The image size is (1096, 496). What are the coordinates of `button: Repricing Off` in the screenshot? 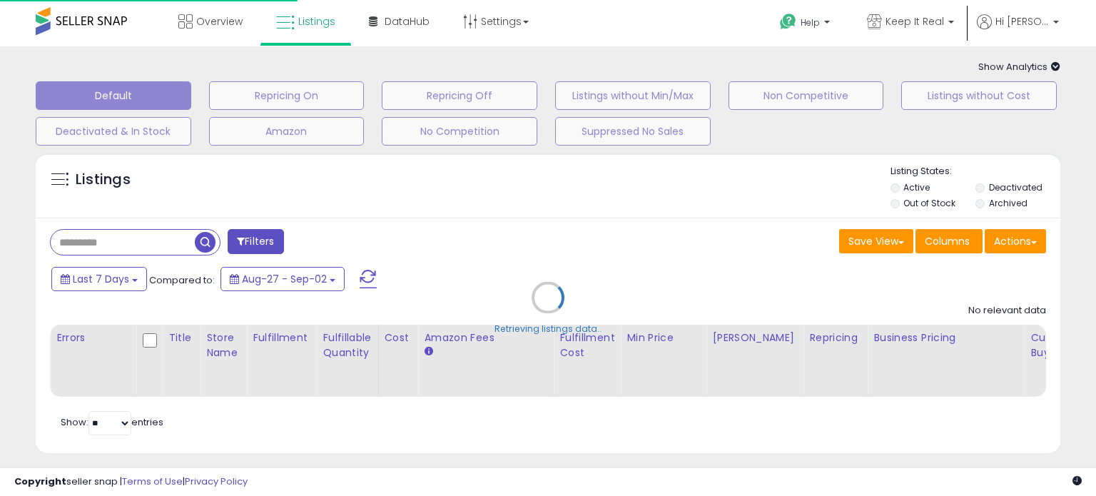 It's located at (460, 96).